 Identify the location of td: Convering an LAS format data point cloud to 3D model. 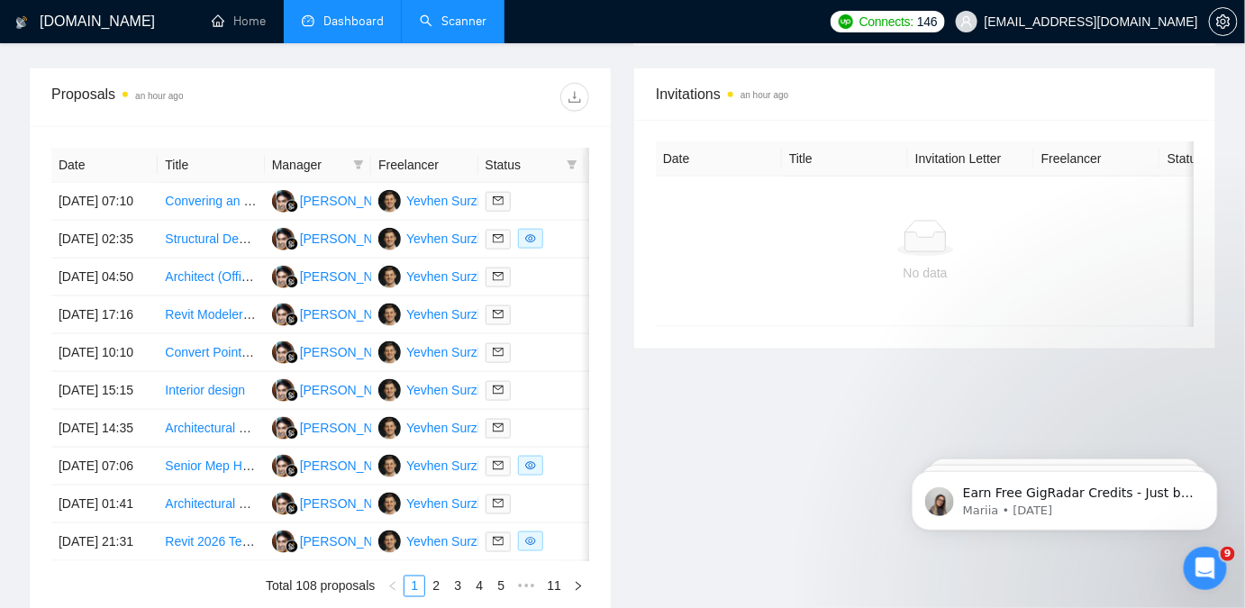
(211, 202).